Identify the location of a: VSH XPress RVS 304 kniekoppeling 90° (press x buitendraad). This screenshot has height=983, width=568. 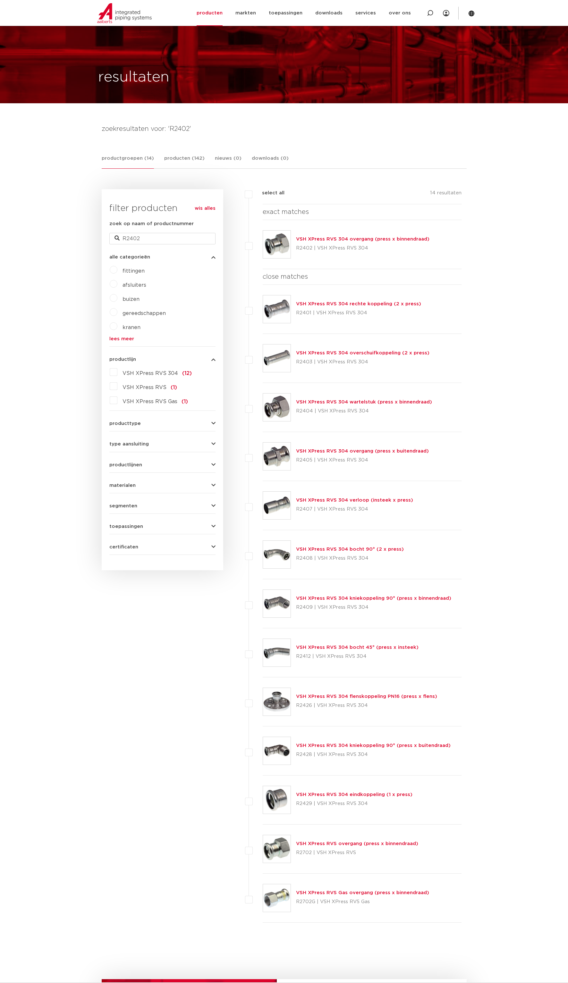
(373, 745).